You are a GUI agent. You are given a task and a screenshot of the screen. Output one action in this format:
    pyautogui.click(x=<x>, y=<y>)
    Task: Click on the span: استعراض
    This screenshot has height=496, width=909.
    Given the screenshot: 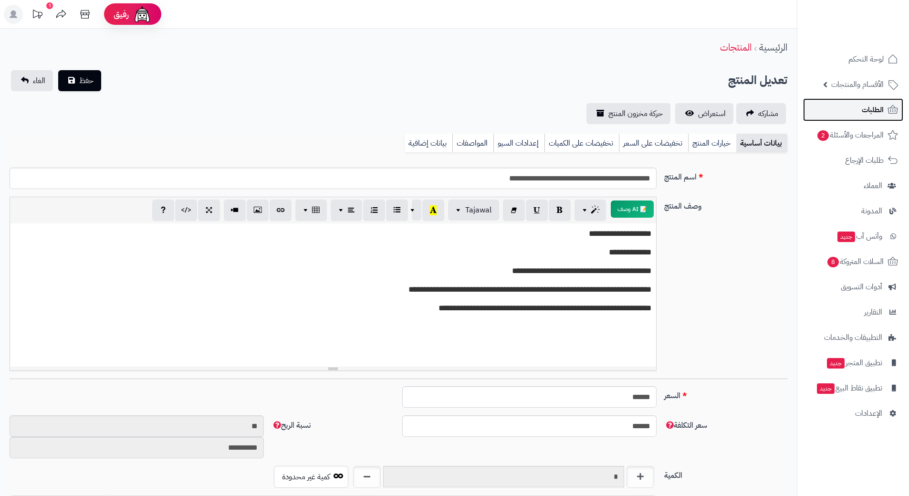 What is the action you would take?
    pyautogui.click(x=712, y=114)
    